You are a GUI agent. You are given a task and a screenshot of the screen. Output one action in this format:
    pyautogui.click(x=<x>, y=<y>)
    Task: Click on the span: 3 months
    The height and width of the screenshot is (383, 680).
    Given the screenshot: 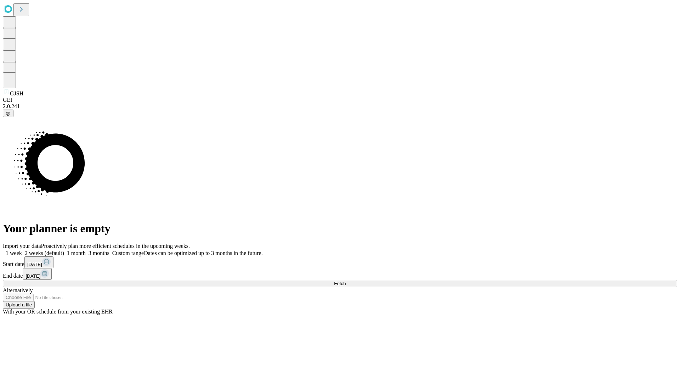 What is the action you would take?
    pyautogui.click(x=99, y=253)
    